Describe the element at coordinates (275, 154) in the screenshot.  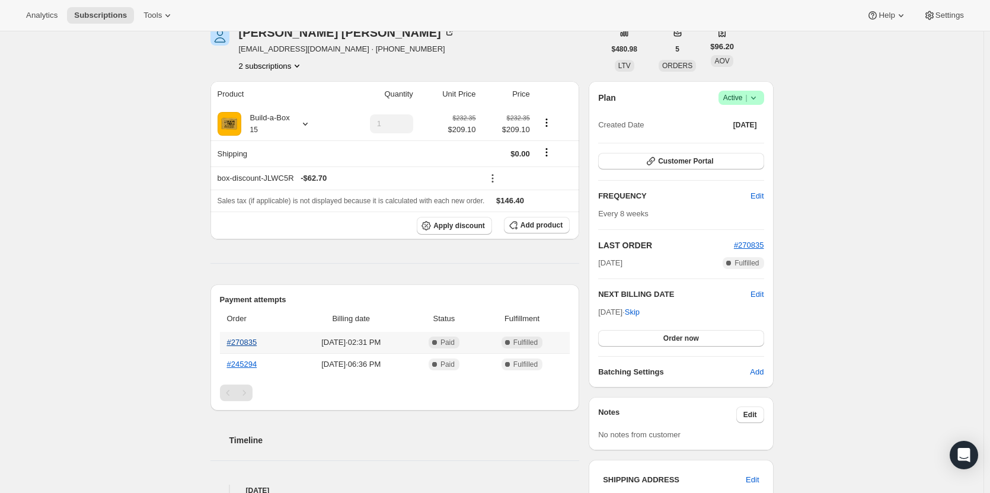
I see `th: Shipping` at that location.